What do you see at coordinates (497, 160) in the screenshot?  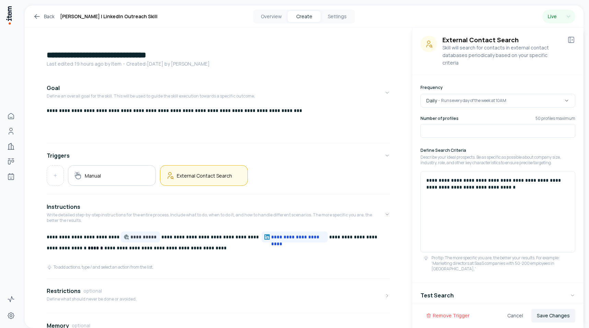 I see `p: Describe your ideal prospects. Be as specific as possible about company size, industry, role, and...` at bounding box center [497, 160].